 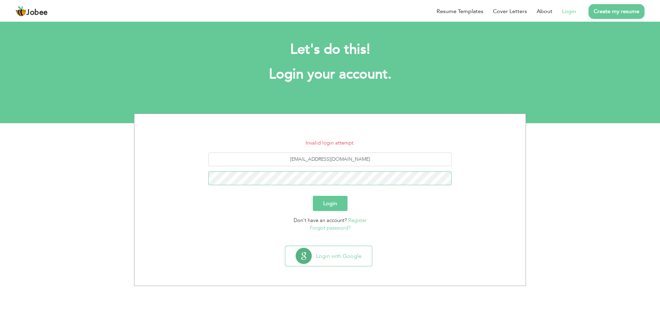 What do you see at coordinates (330, 143) in the screenshot?
I see `li: Invalid login attempt.` at bounding box center [330, 143].